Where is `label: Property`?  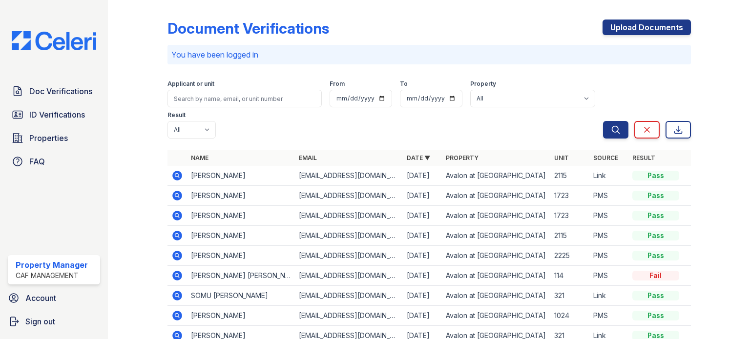
label: Property is located at coordinates (483, 84).